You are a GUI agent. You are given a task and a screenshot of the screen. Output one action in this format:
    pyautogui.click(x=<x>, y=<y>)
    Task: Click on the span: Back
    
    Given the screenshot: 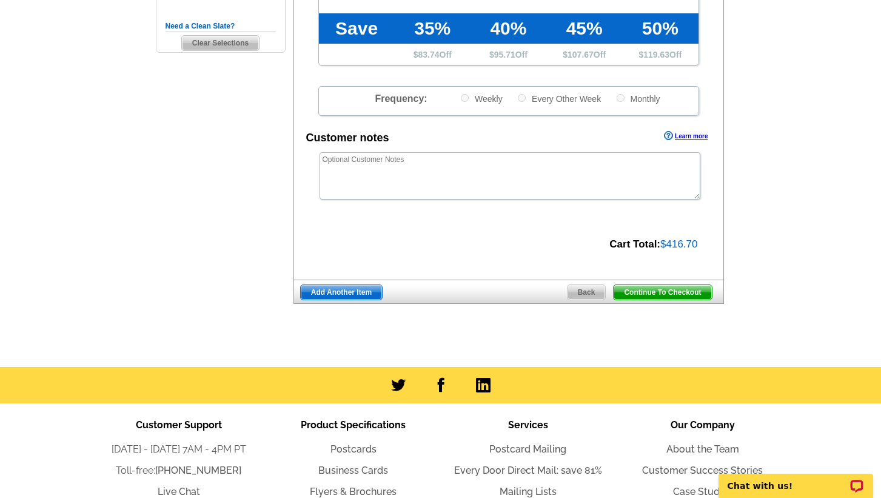 What is the action you would take?
    pyautogui.click(x=586, y=292)
    